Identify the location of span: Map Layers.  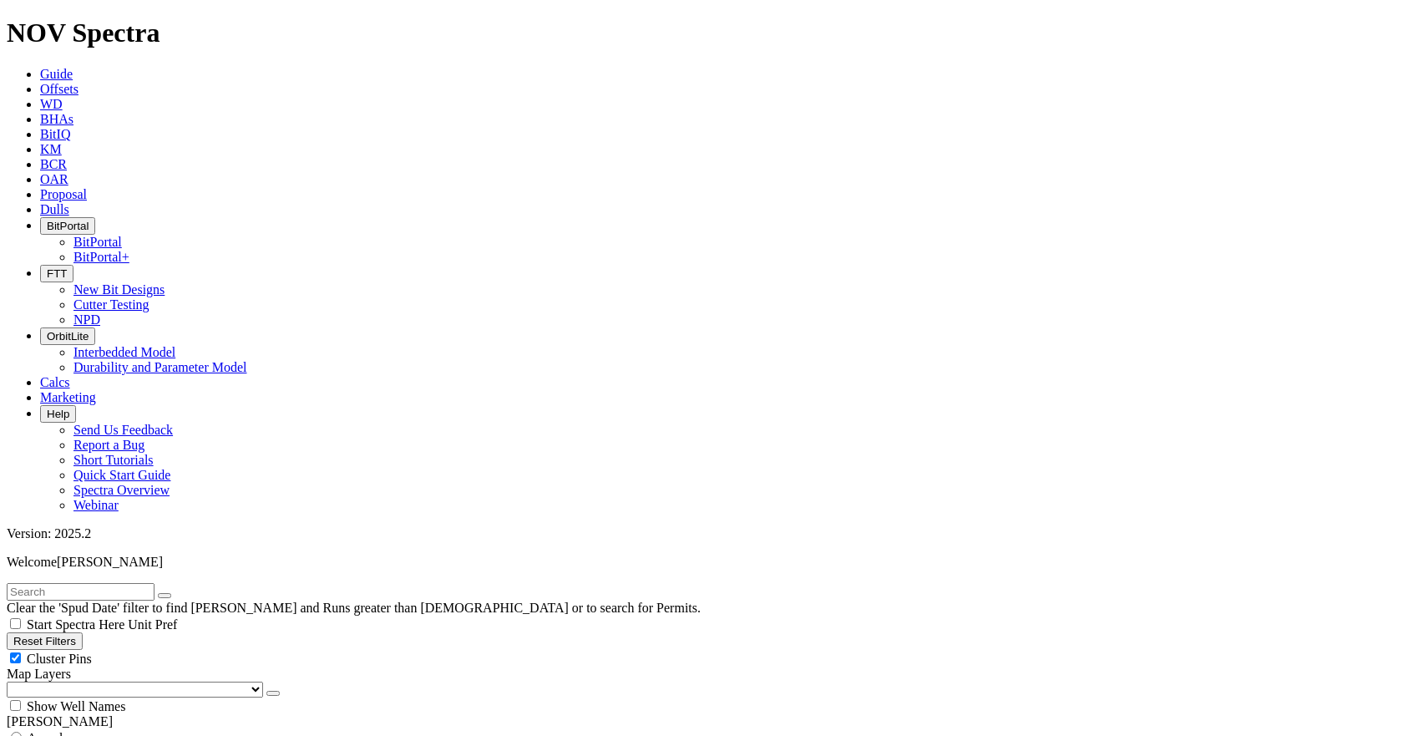
(38, 673).